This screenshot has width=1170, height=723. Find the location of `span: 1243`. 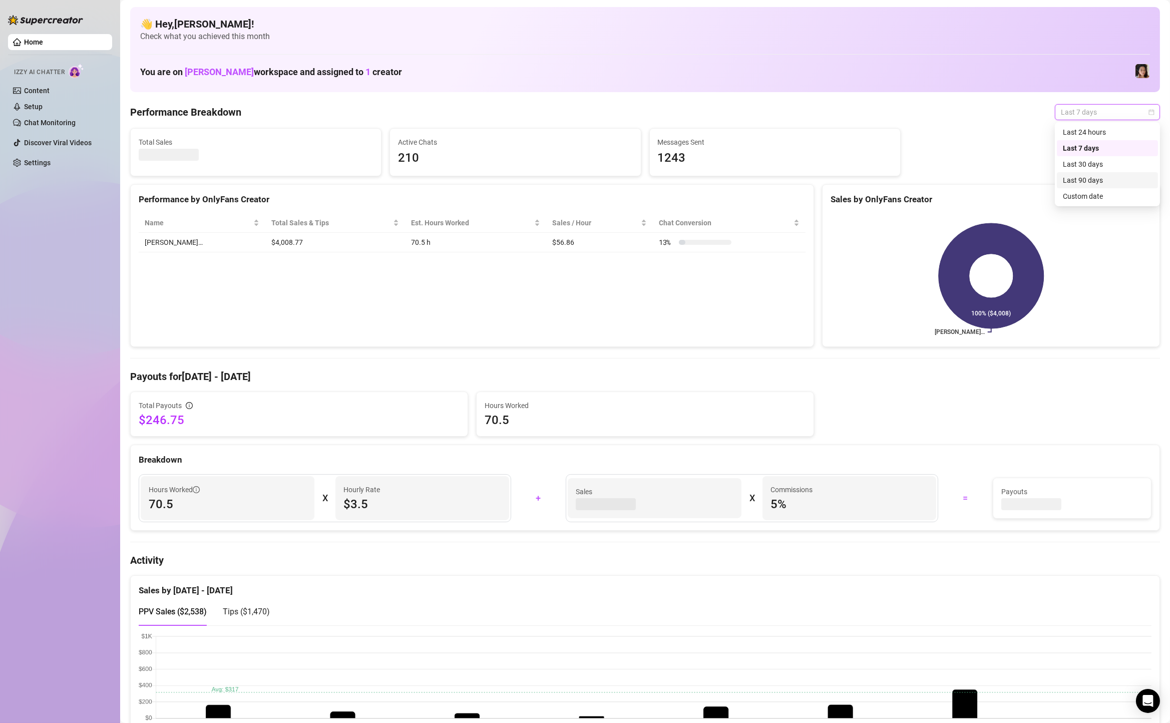

span: 1243 is located at coordinates (775, 158).